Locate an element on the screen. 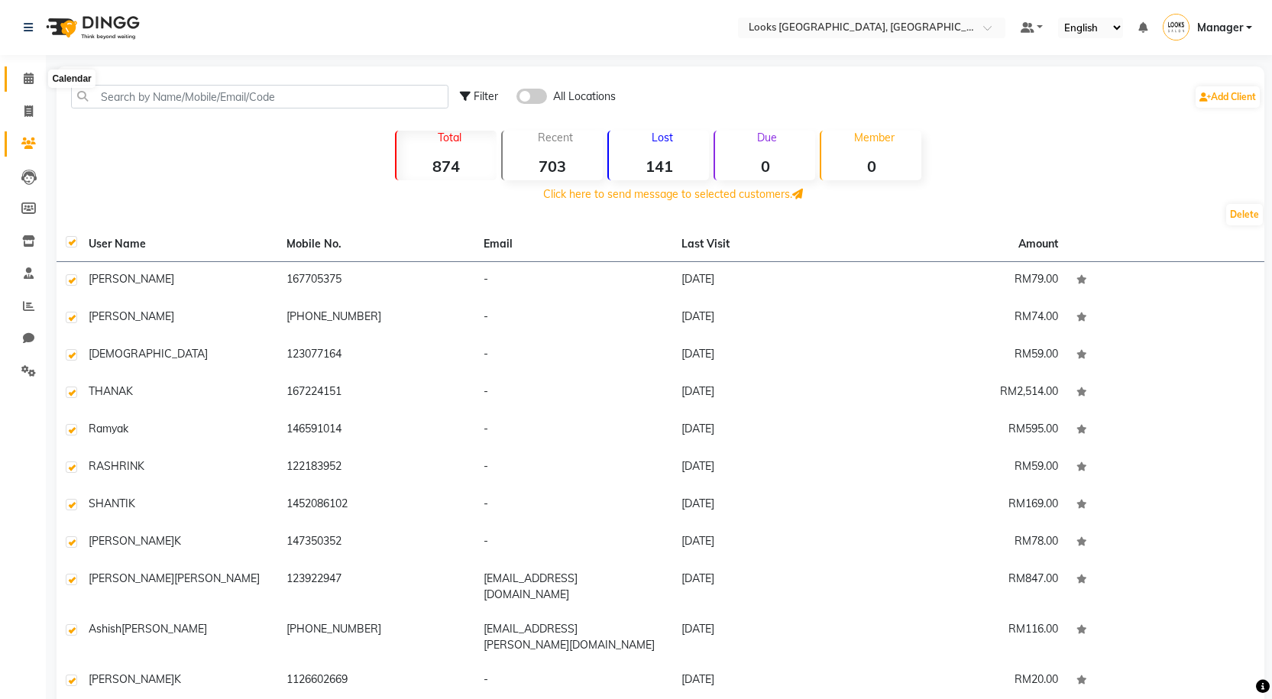 This screenshot has width=1272, height=699. td: RM847.00 is located at coordinates (968, 587).